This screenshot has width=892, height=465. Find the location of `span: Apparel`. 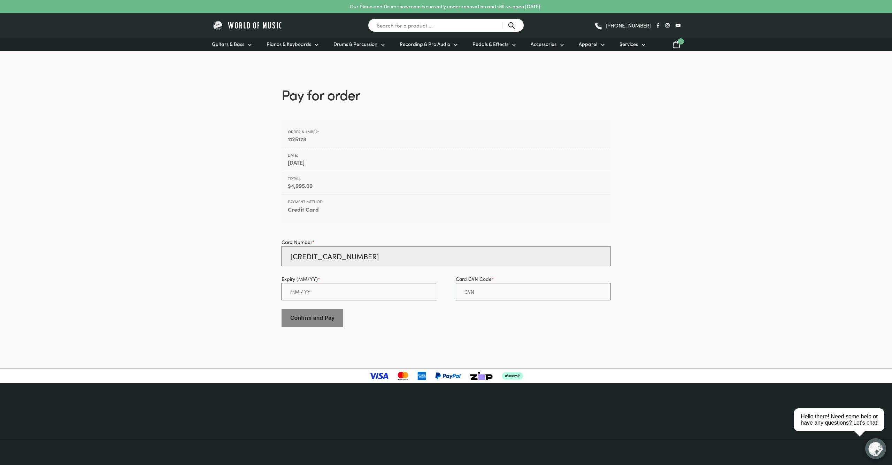

span: Apparel is located at coordinates (588, 44).